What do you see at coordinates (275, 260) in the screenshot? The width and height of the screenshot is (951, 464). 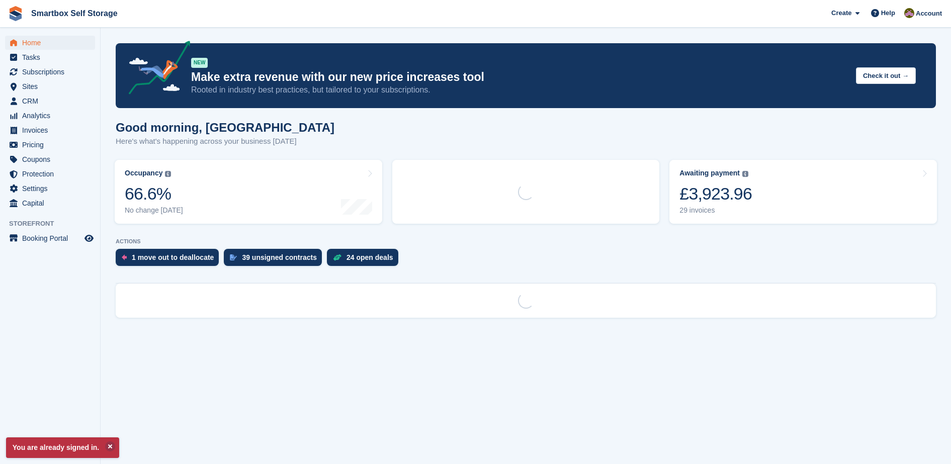 I see `a: 39 unsigned contracts` at bounding box center [275, 260].